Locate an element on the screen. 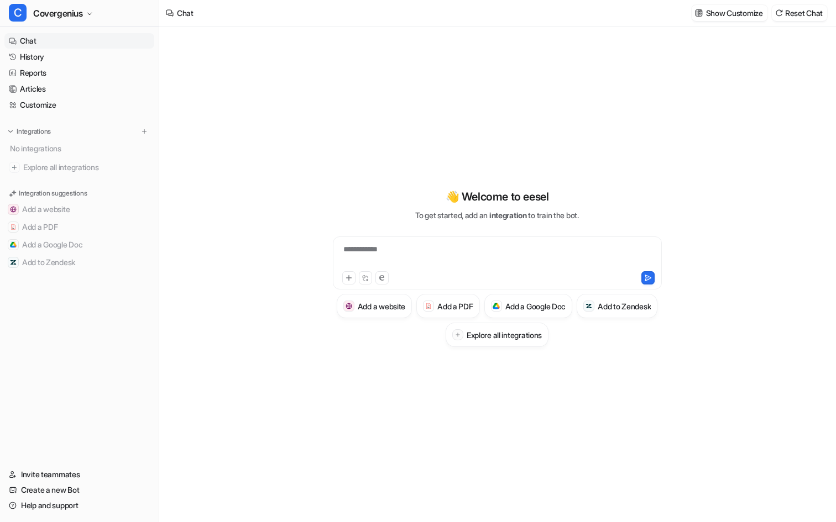 The image size is (836, 522). button: Show Customize is located at coordinates (729, 13).